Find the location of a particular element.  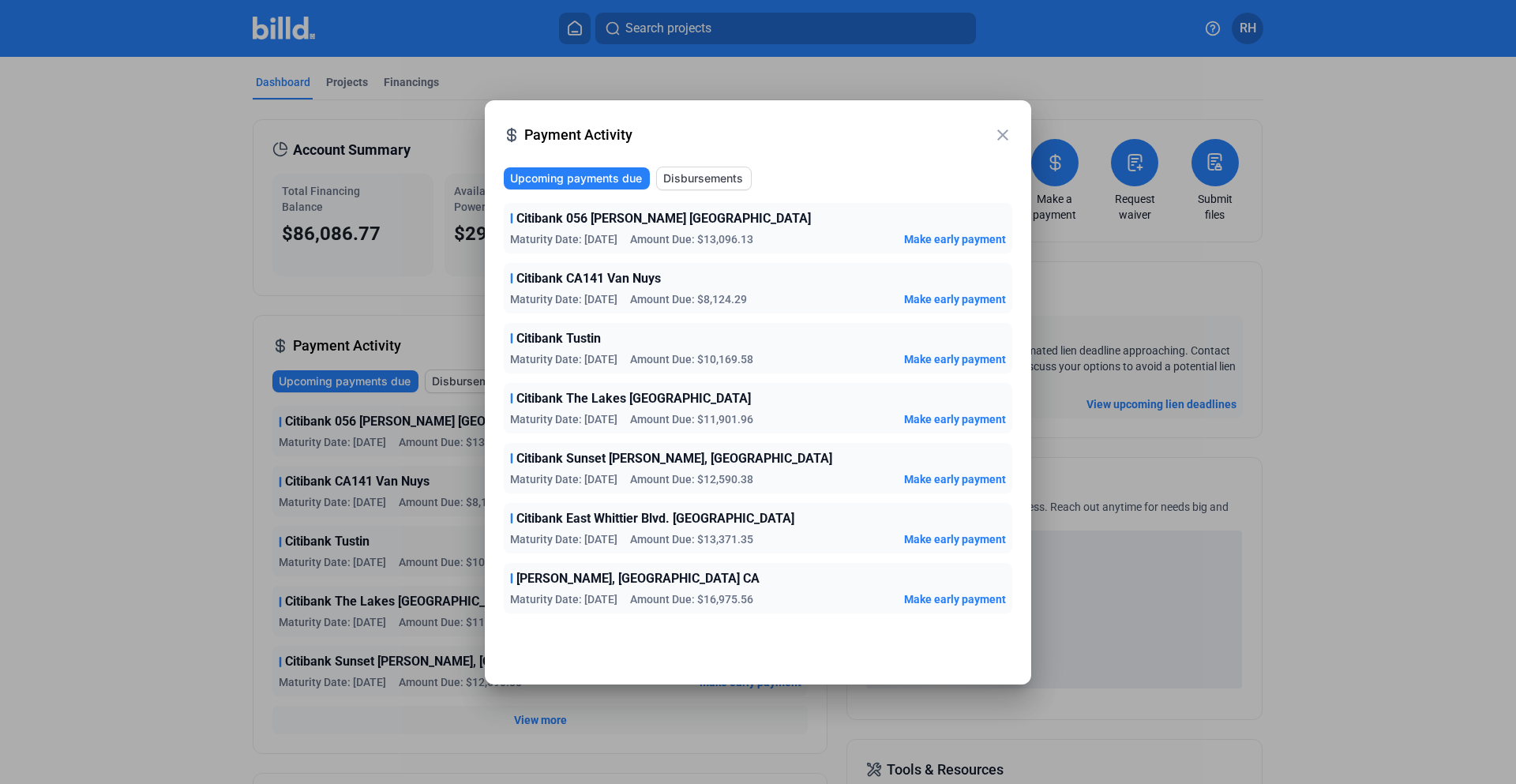

span: Amount Due: $10,169.58 is located at coordinates (691, 359).